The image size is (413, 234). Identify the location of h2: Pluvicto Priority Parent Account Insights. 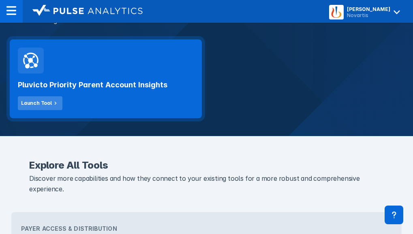
(92, 85).